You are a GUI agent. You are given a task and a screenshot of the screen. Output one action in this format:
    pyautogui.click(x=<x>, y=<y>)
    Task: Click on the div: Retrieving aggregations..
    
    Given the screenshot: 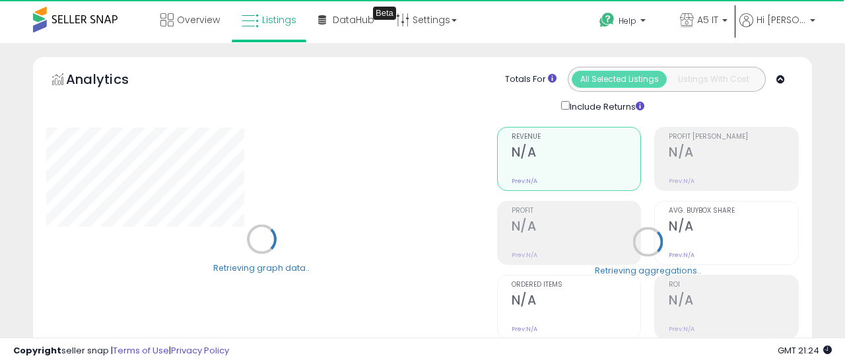 What is the action you would take?
    pyautogui.click(x=648, y=270)
    